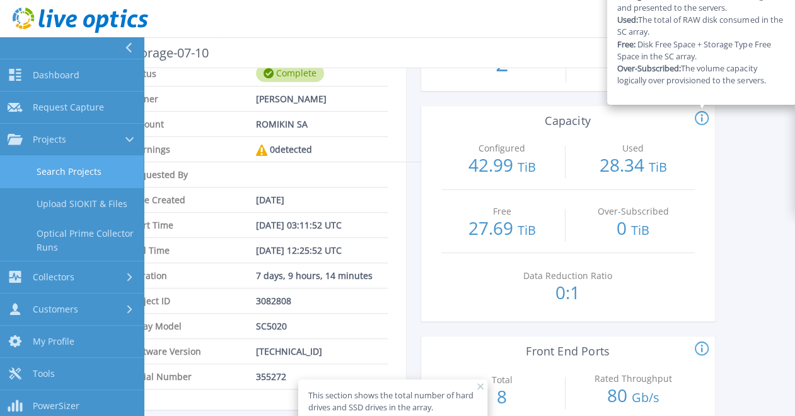 This screenshot has height=416, width=795. I want to click on p: 27.69, so click(502, 229).